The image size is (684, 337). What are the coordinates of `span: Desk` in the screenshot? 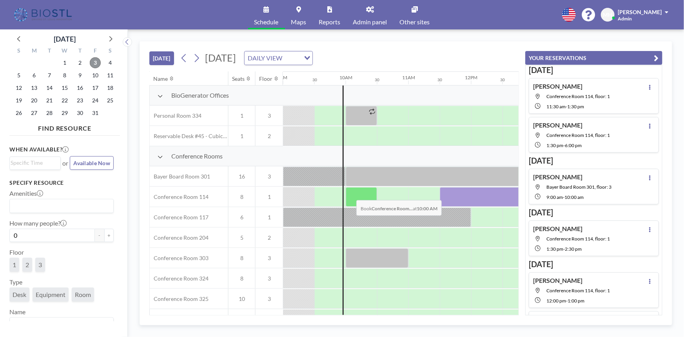 It's located at (19, 294).